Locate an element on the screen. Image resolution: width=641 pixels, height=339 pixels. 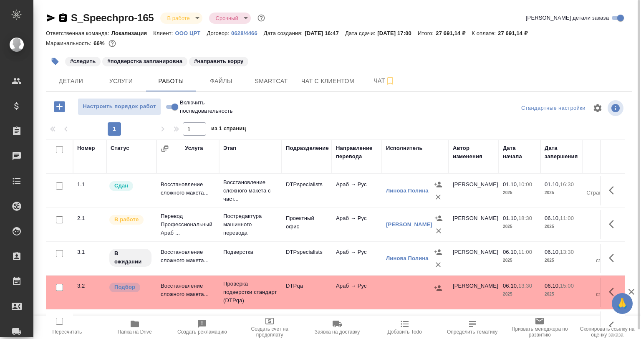
div: Этап is located at coordinates (230, 148).